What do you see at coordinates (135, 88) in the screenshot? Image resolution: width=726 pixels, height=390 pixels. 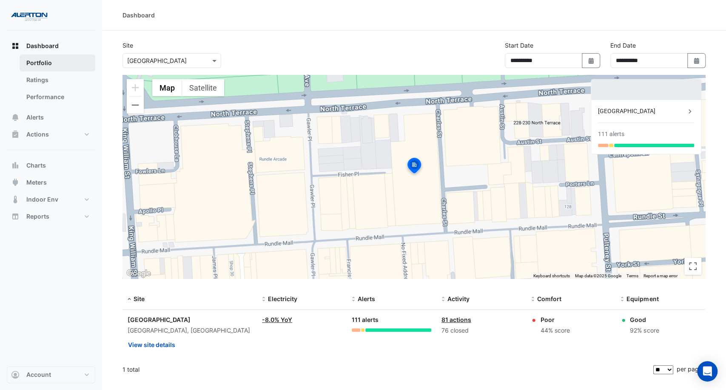 I see `button: Zoom in` at bounding box center [135, 88].